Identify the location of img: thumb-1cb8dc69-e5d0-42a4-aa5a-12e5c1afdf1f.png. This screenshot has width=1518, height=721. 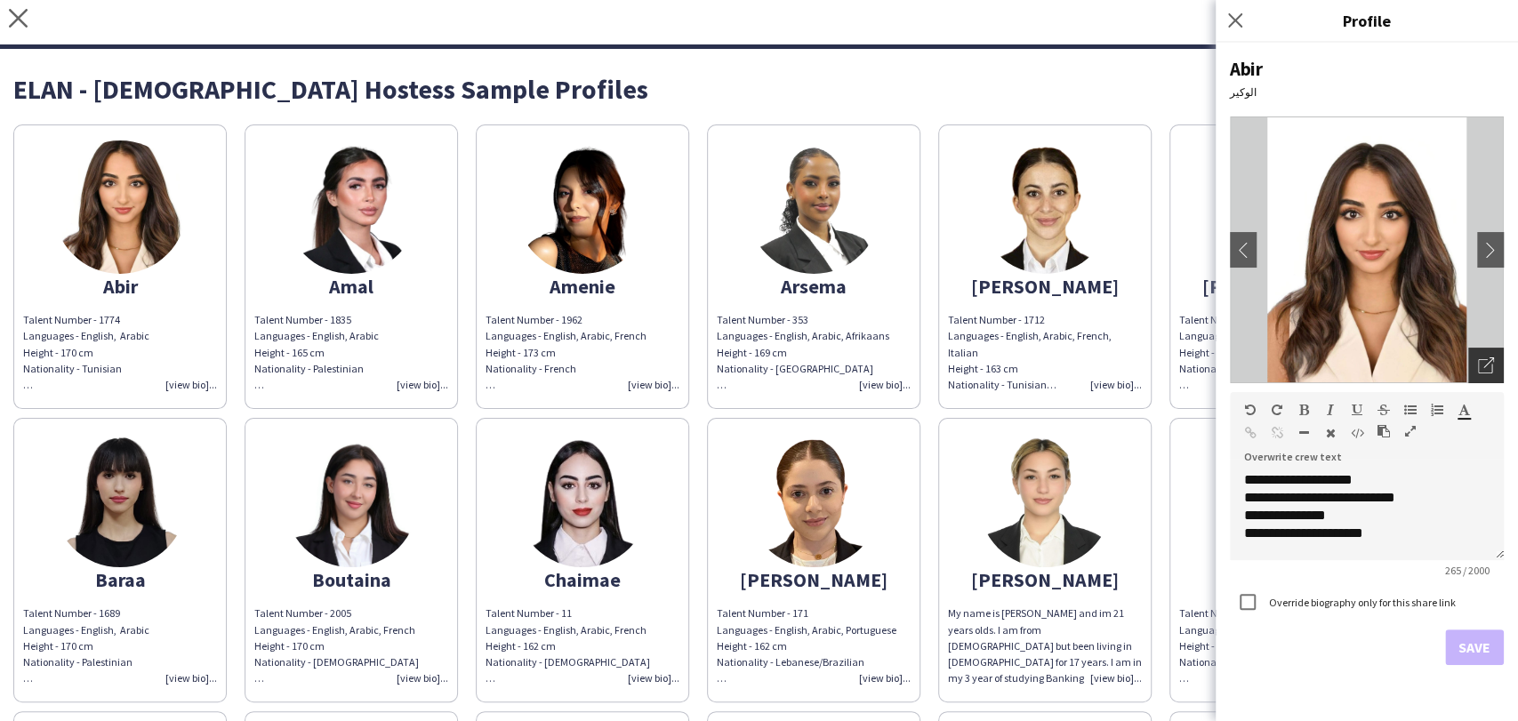
(1276, 501).